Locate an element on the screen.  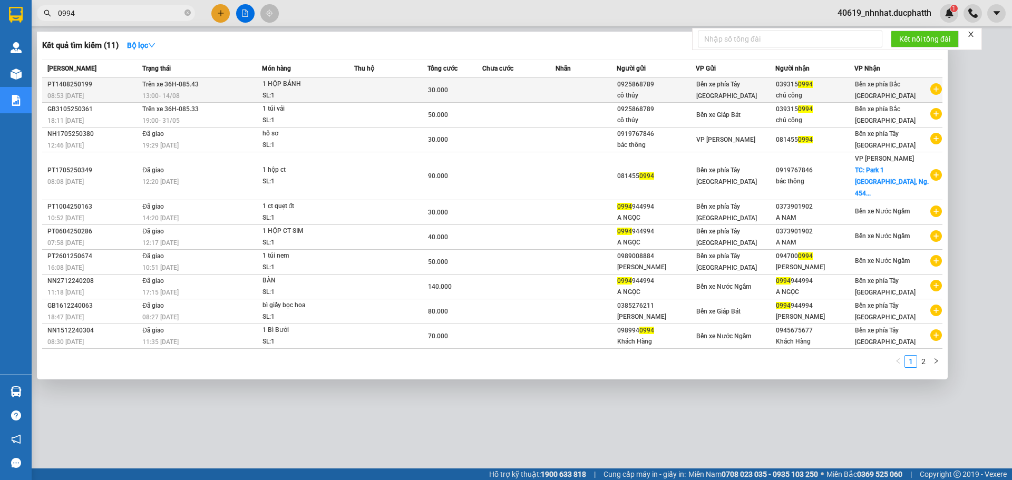
button: right is located at coordinates (936, 361).